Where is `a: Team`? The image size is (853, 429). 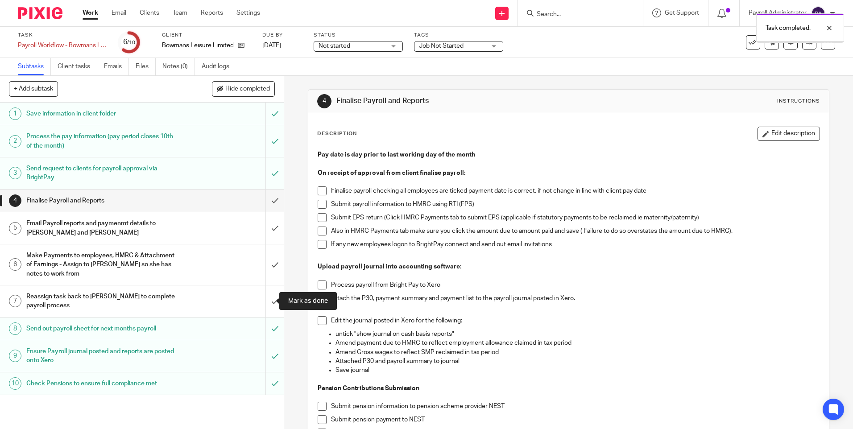 a: Team is located at coordinates (180, 13).